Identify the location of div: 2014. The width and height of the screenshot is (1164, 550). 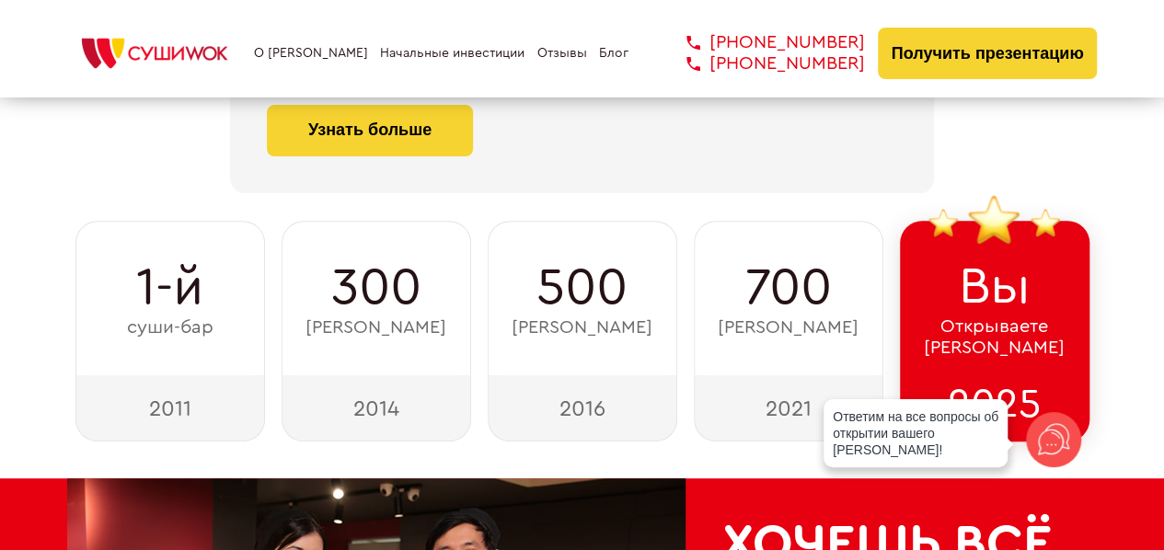
(376, 409).